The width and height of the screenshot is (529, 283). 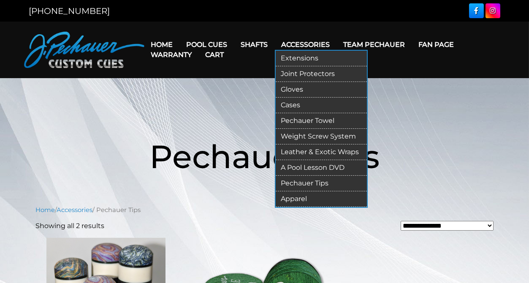 I want to click on a: Joint Protectors, so click(x=321, y=74).